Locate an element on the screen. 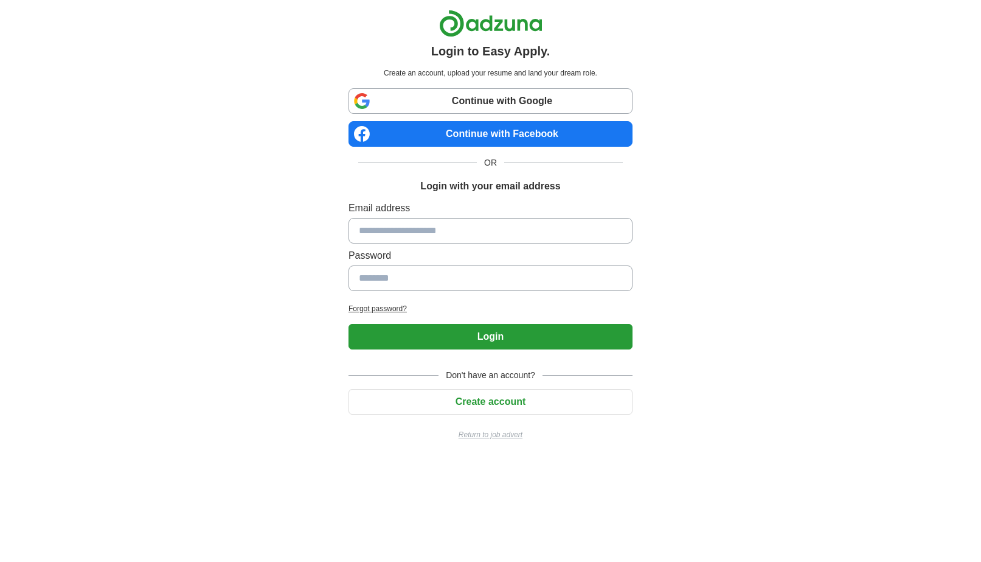  p: Return to job advert is located at coordinates (490, 434).